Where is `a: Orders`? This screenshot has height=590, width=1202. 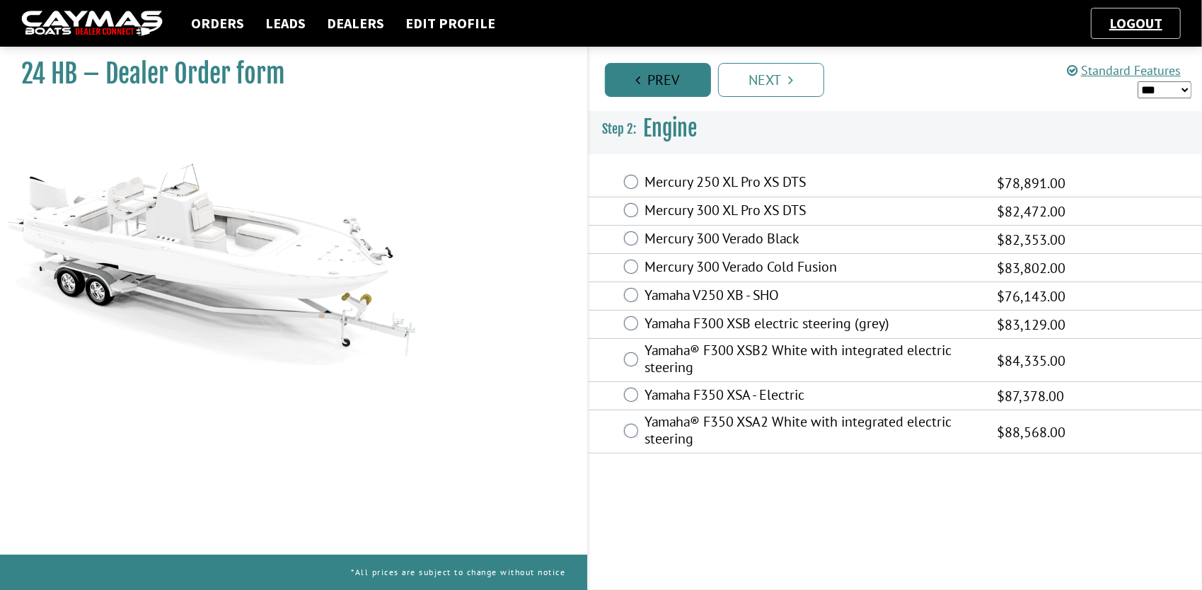 a: Orders is located at coordinates (217, 23).